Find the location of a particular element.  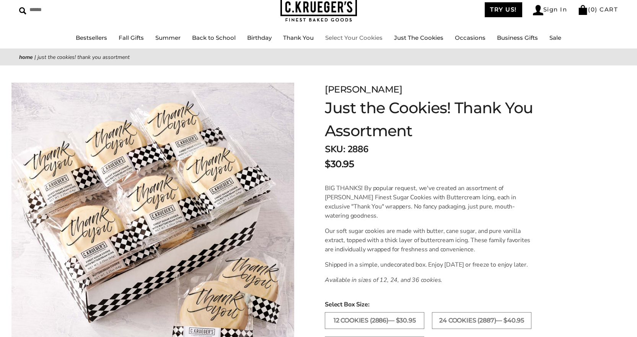

p: Our soft sugar cookies are made with butter, cane sugar, and pure vanilla extract, topped with a ... is located at coordinates (429, 240).